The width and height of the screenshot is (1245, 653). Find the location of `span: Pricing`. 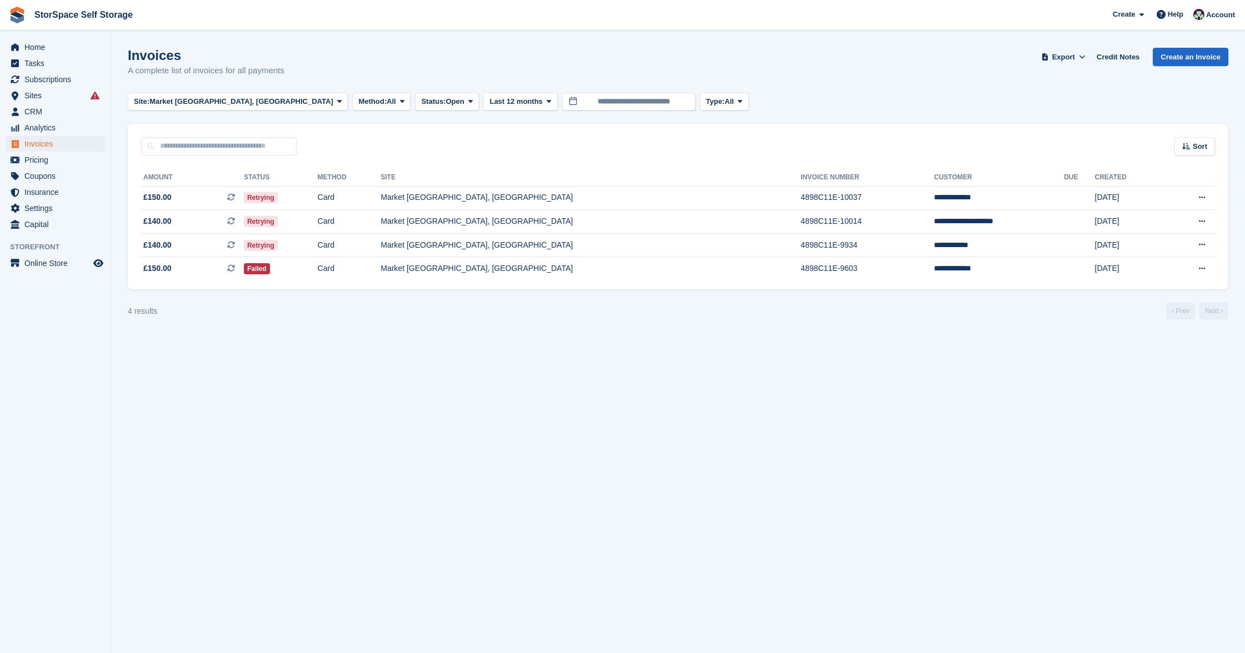

span: Pricing is located at coordinates (58, 160).